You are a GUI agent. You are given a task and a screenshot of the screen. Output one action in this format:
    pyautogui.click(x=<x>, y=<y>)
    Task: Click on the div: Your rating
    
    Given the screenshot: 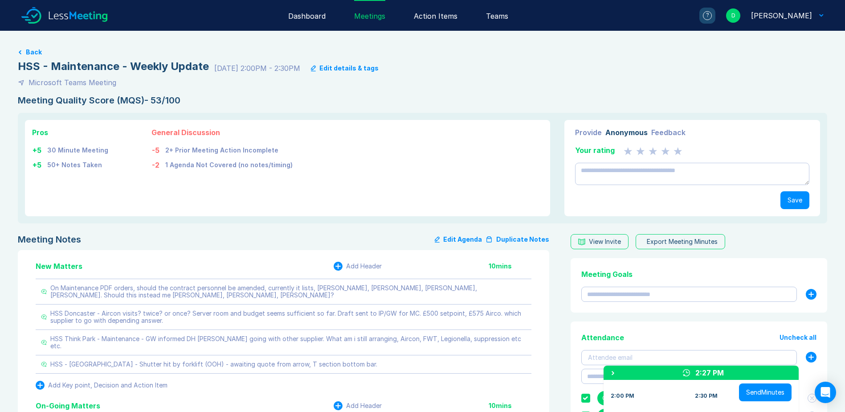 What is the action you would take?
    pyautogui.click(x=595, y=150)
    